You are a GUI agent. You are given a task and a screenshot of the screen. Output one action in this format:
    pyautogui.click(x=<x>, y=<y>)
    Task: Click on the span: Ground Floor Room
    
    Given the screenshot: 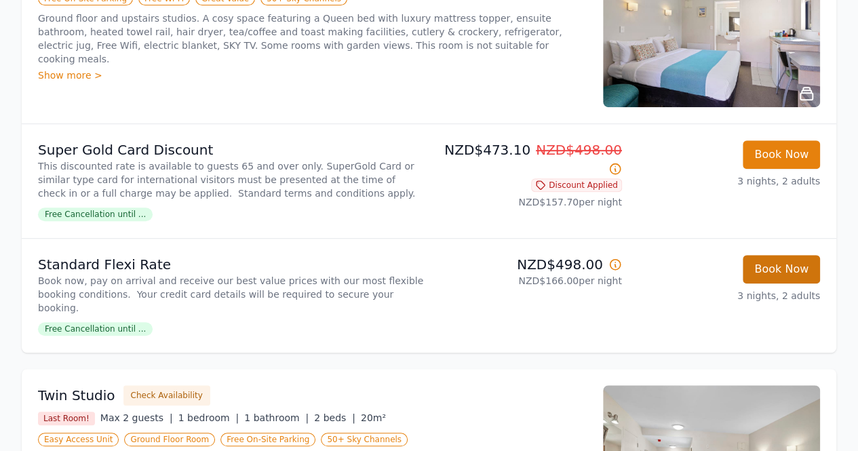 What is the action you would take?
    pyautogui.click(x=170, y=440)
    